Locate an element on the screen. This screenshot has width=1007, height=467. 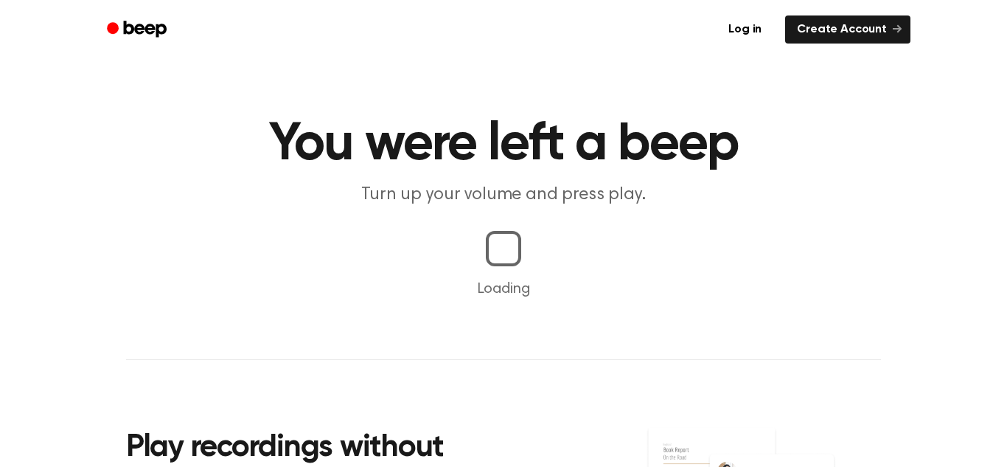
p: Turn up your volume and press play. is located at coordinates (504, 195).